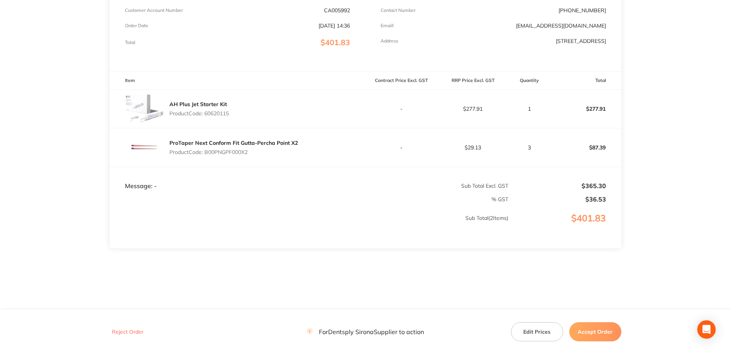 This screenshot has height=354, width=731. What do you see at coordinates (337, 10) in the screenshot?
I see `p: CA005992` at bounding box center [337, 10].